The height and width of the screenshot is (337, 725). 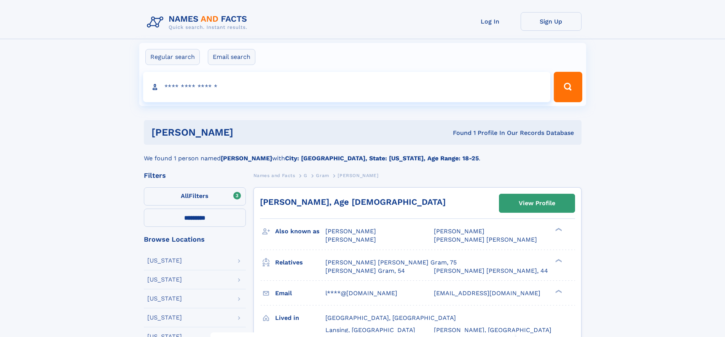 I want to click on a: View Profile, so click(x=537, y=203).